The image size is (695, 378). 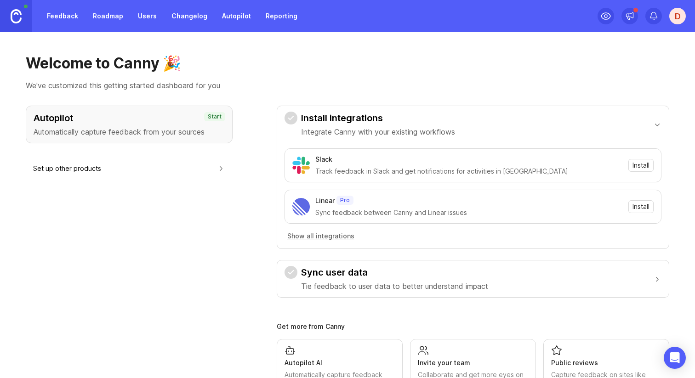 I want to click on h3: Sync user data, so click(x=394, y=273).